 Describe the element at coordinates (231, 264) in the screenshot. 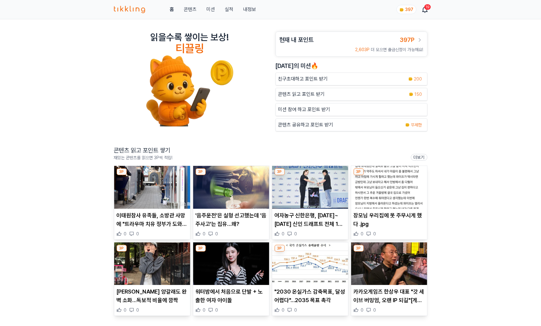

I see `img: 워터밤에서 처음으로 단발 + 노출한 여자 아이돌` at that location.